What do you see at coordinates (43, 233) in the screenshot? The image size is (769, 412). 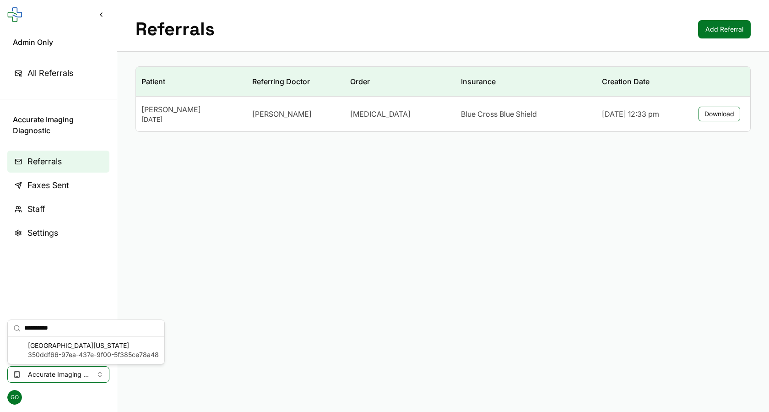 I see `span: Settings` at bounding box center [43, 233].